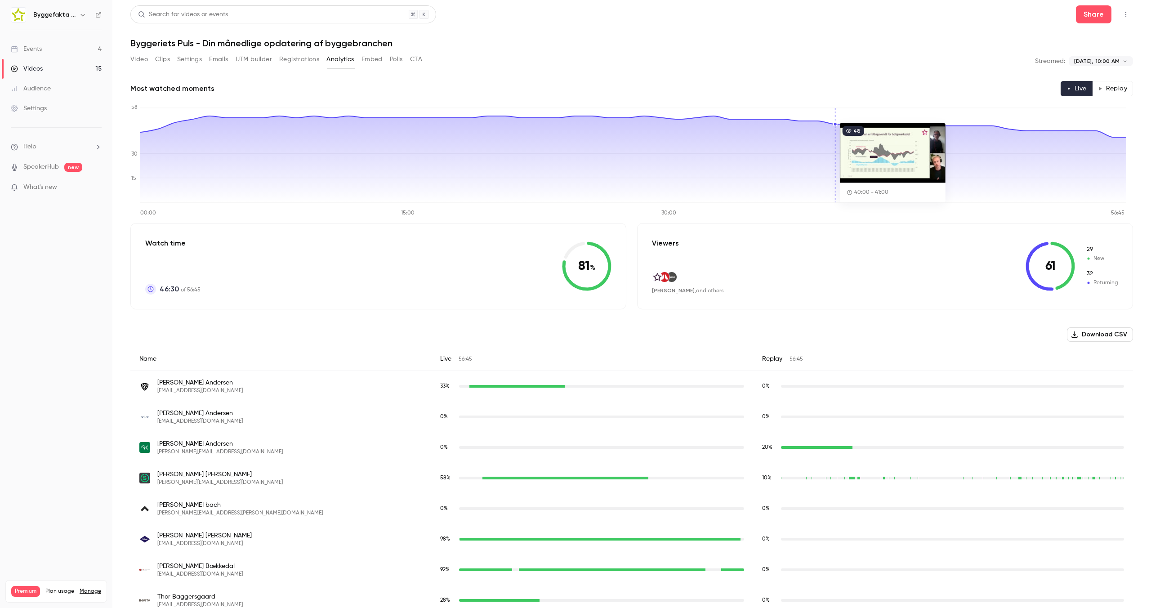 This screenshot has width=1151, height=608. I want to click on img: hubexo.com, so click(657, 277).